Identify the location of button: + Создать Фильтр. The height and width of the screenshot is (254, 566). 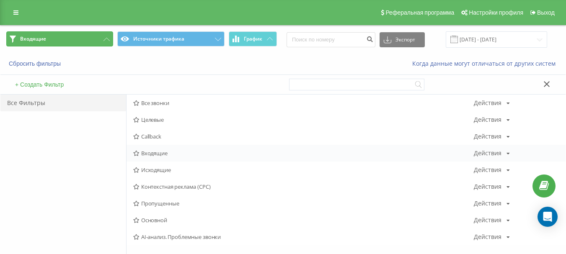
(39, 85).